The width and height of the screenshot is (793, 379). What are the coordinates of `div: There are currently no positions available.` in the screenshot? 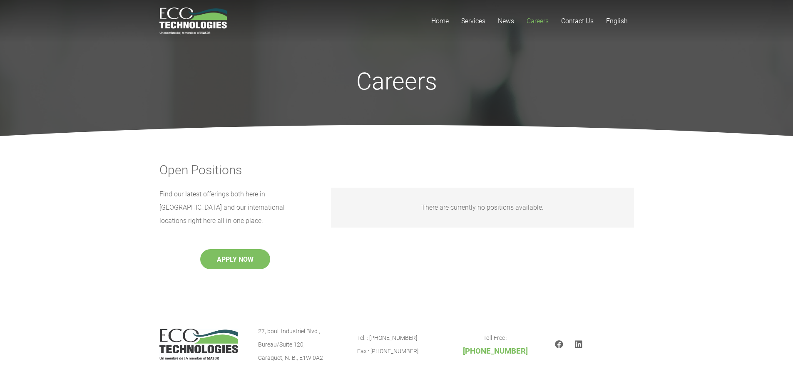 It's located at (482, 208).